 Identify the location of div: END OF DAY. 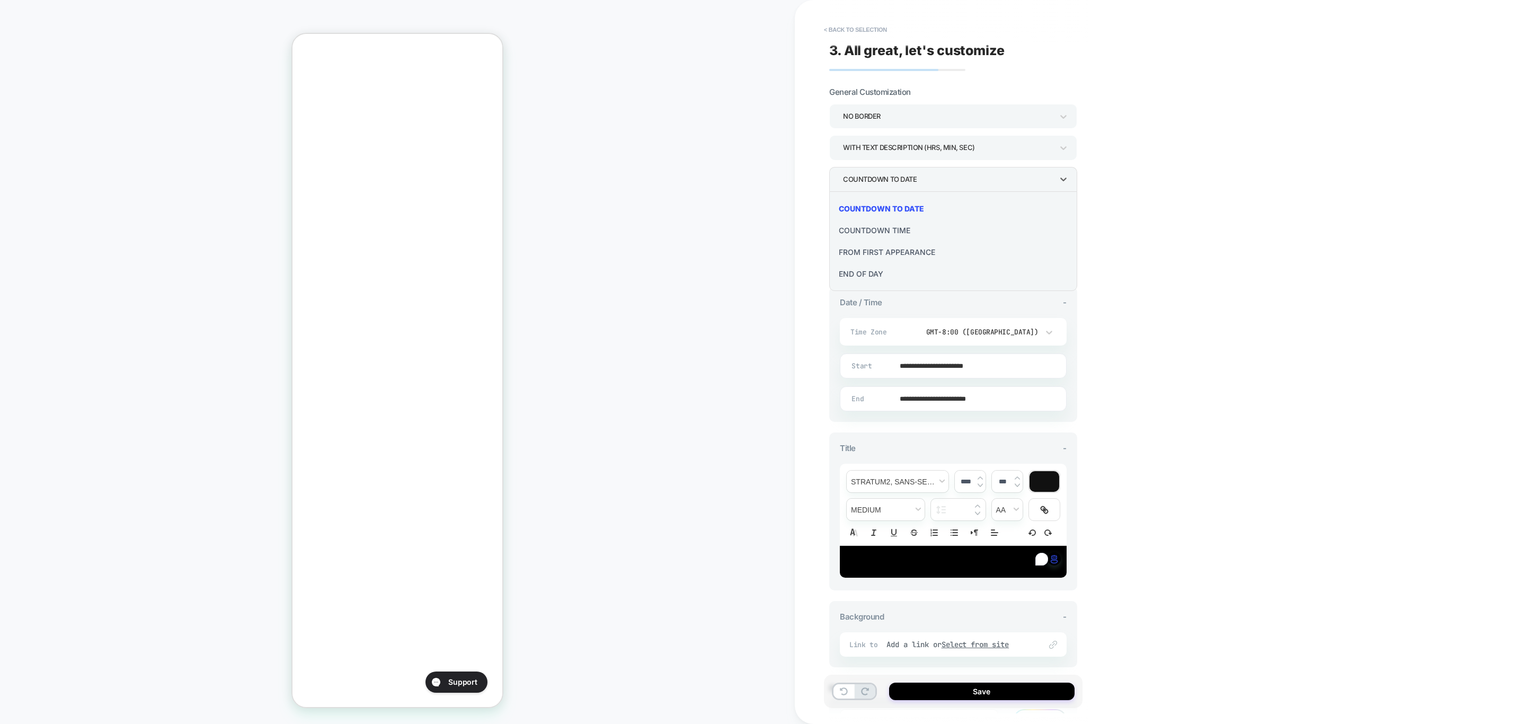
(953, 273).